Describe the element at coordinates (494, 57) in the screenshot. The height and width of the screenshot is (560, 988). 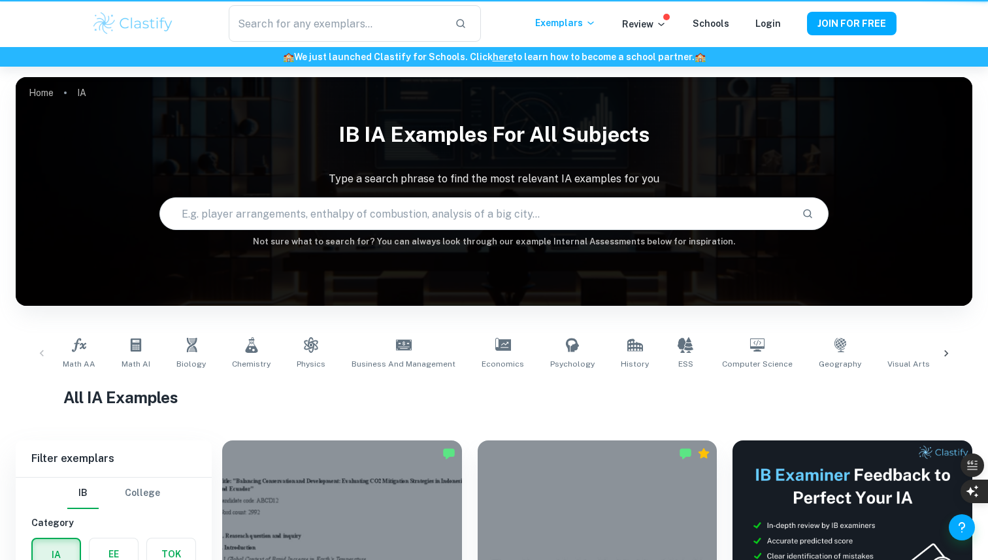
I see `h6: We just launched Clastify for Schools. Click to learn how to become a school partner.` at that location.